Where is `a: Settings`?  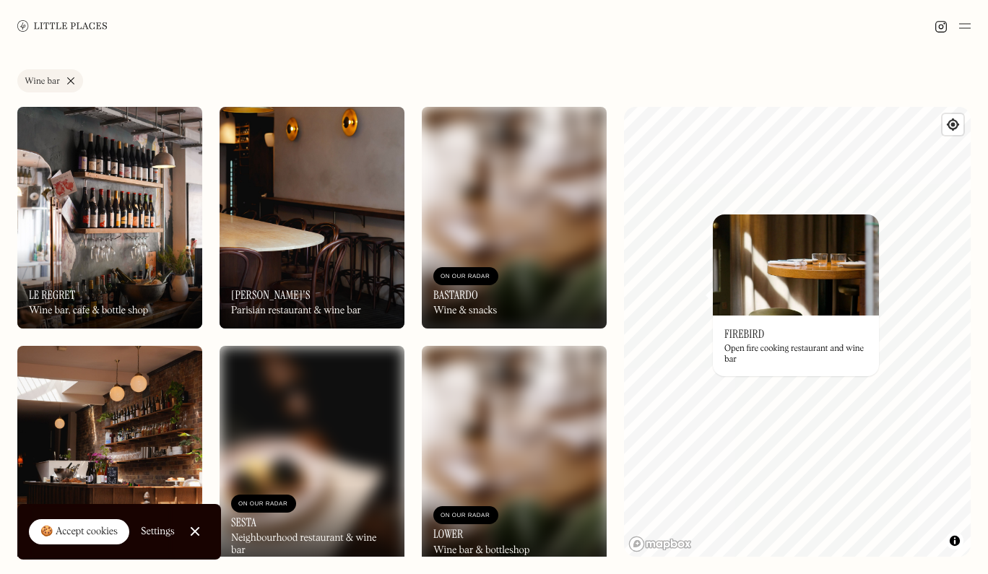 a: Settings is located at coordinates (157, 531).